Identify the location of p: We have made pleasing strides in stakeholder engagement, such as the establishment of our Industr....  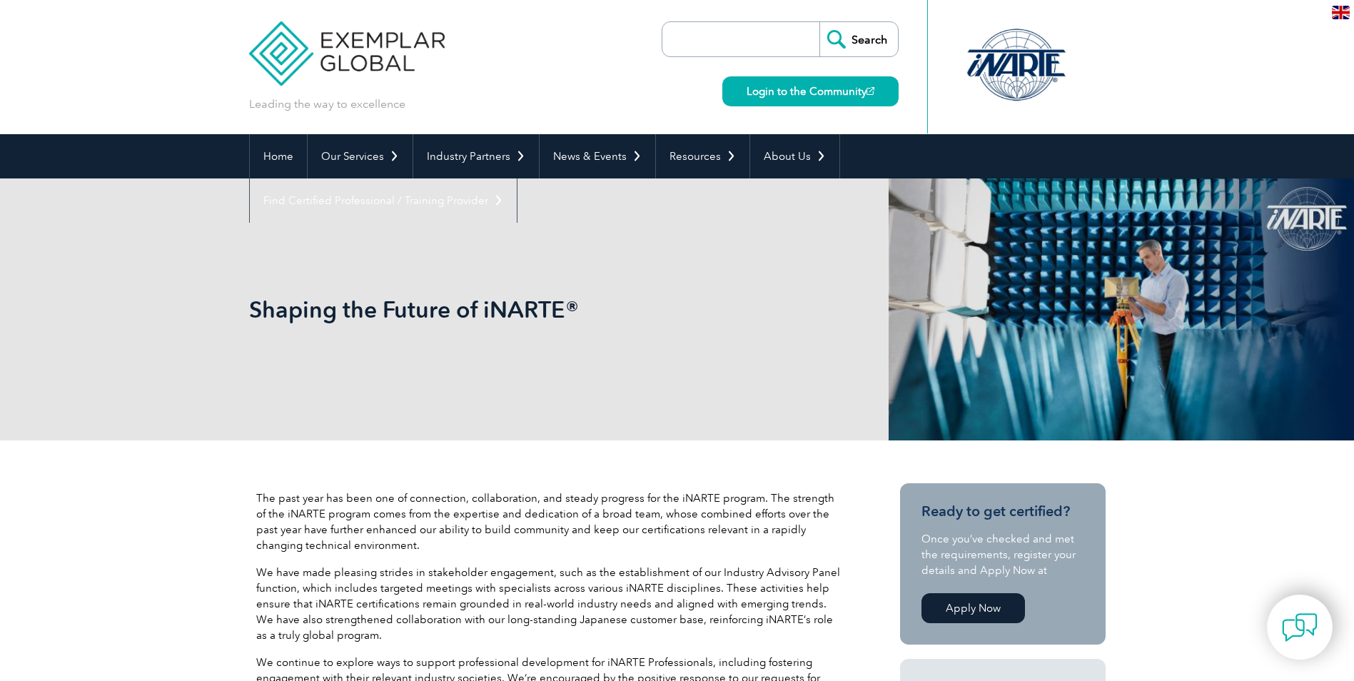
(549, 604).